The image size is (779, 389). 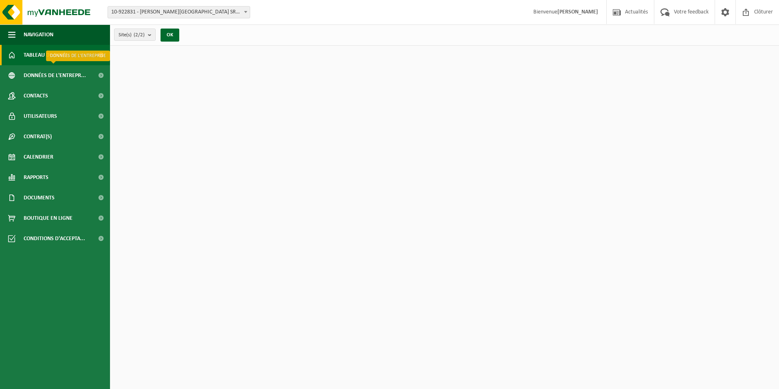 What do you see at coordinates (139, 35) in the screenshot?
I see `count: (2/2)` at bounding box center [139, 35].